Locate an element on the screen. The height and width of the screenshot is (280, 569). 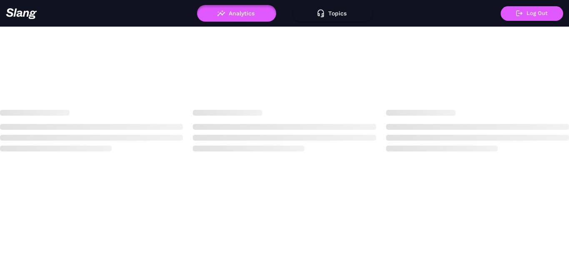
a: Analytics is located at coordinates (237, 13).